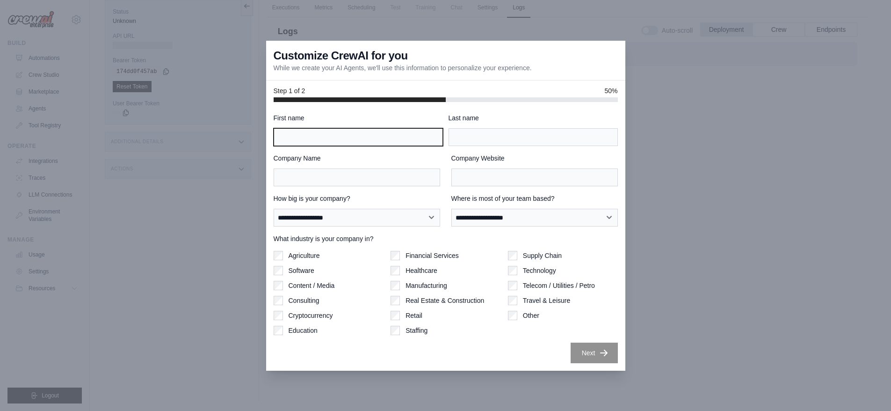  Describe the element at coordinates (426, 285) in the screenshot. I see `label: Manufacturing` at that location.